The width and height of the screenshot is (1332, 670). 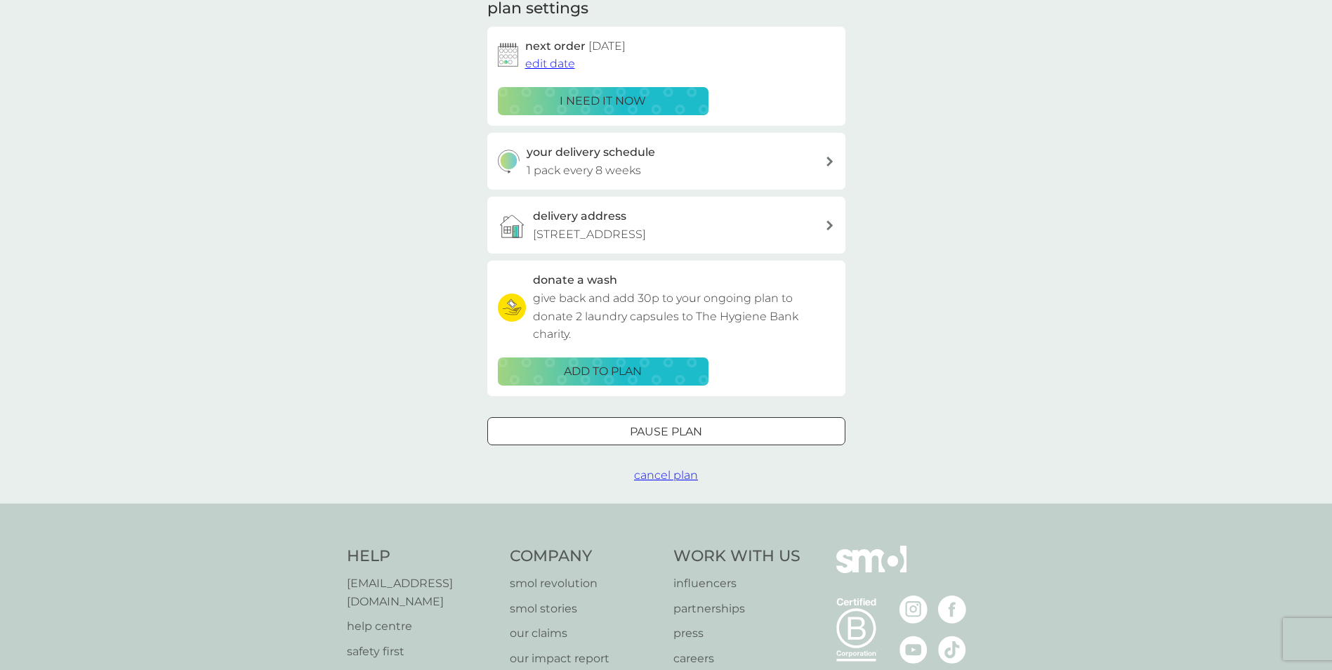 What do you see at coordinates (871, 569) in the screenshot?
I see `img: smol` at bounding box center [871, 569].